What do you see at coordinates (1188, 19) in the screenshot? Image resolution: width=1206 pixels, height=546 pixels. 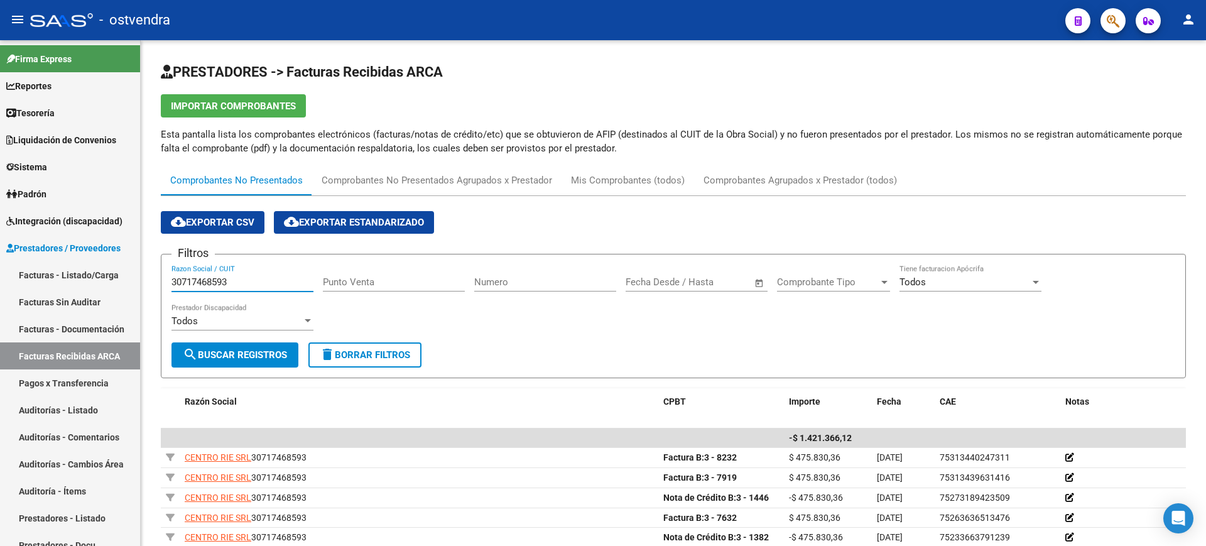 I see `mat-icon: person` at bounding box center [1188, 19].